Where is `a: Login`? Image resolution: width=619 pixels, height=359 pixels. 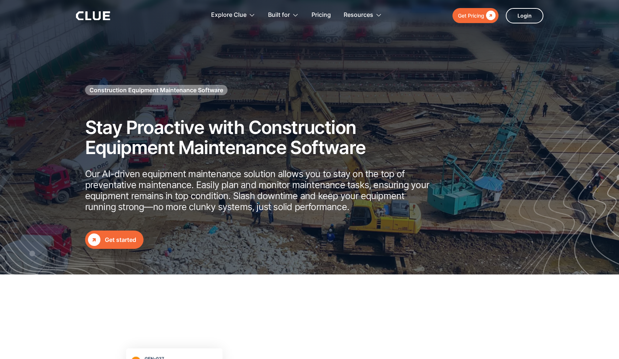
a: Login is located at coordinates (525, 16).